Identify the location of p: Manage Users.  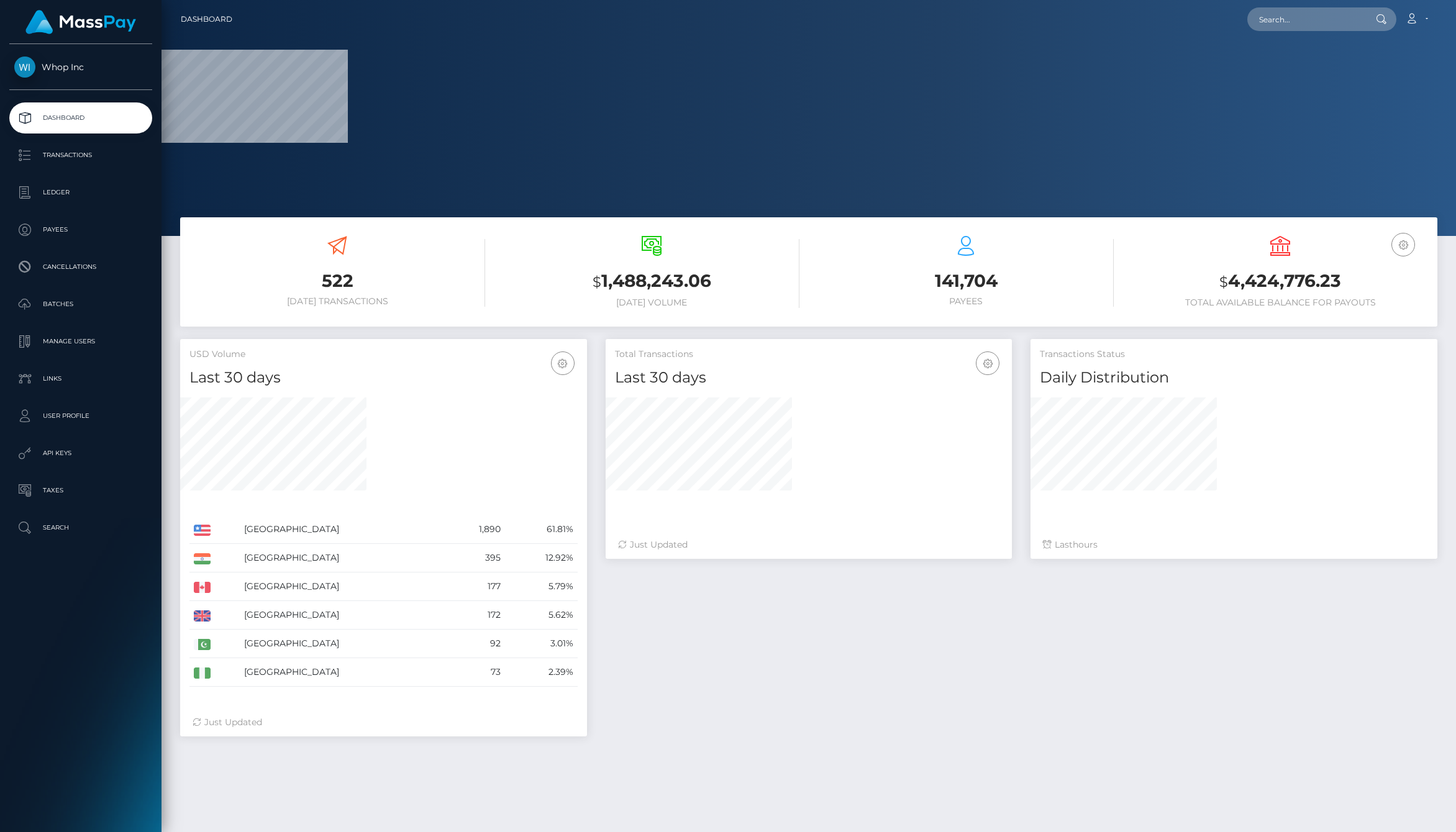
(81, 342).